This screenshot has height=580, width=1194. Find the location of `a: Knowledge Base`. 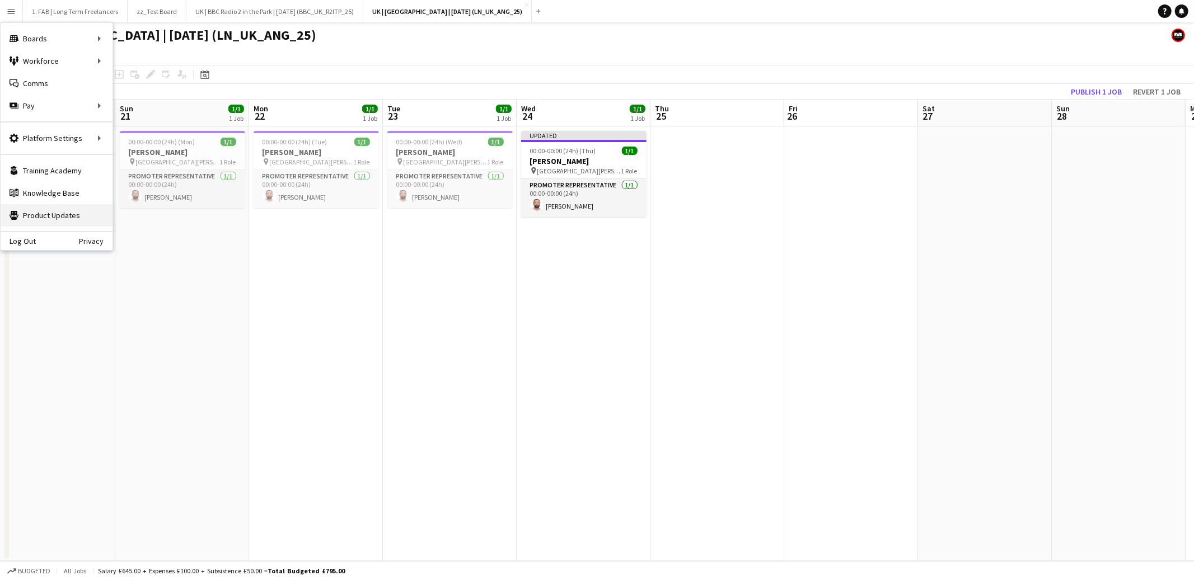

a: Knowledge Base is located at coordinates (57, 193).